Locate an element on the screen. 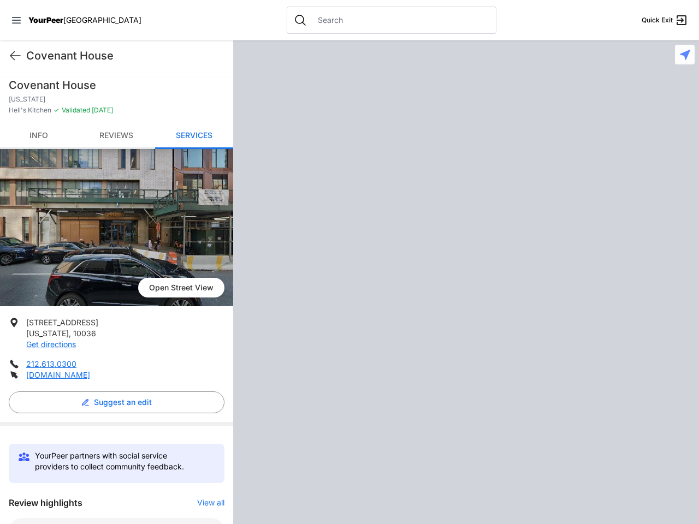 Image resolution: width=699 pixels, height=524 pixels. span: Hell's Kitchen is located at coordinates (30, 110).